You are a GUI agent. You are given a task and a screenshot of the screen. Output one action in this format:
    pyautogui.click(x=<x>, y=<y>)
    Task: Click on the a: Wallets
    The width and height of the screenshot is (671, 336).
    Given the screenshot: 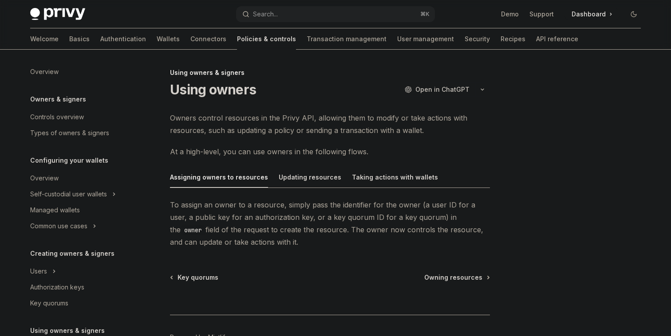 What is the action you would take?
    pyautogui.click(x=168, y=39)
    